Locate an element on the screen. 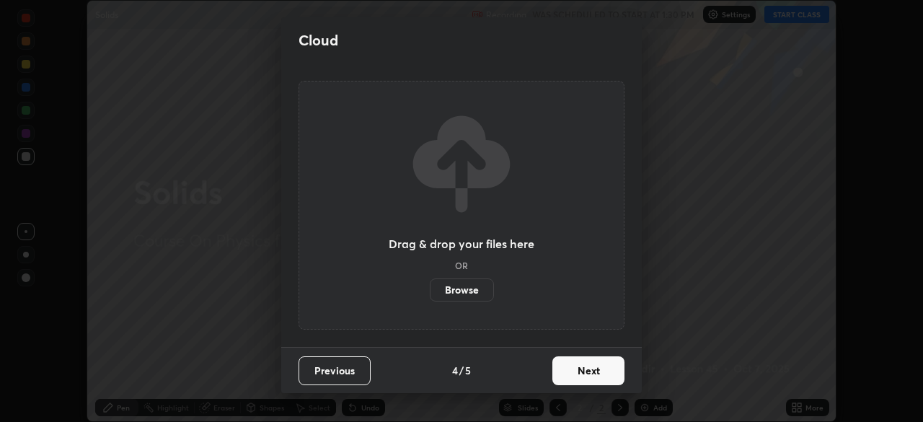  h4: 4 is located at coordinates (455, 370).